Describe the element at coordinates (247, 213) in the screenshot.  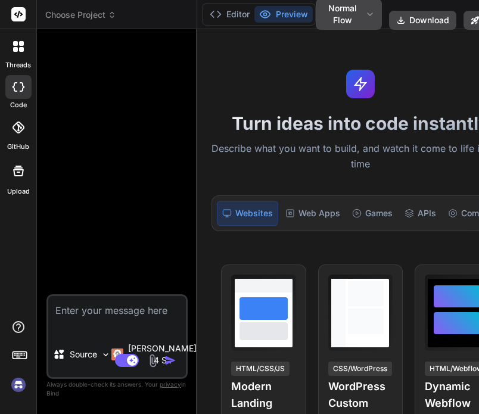
I see `div: Websites` at that location.